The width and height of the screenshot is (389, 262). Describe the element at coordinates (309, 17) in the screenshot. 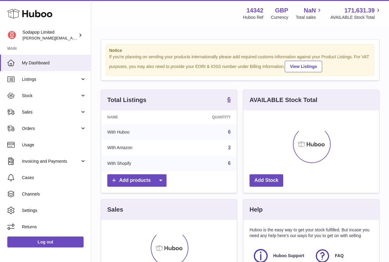

I see `span: Total sales` at that location.